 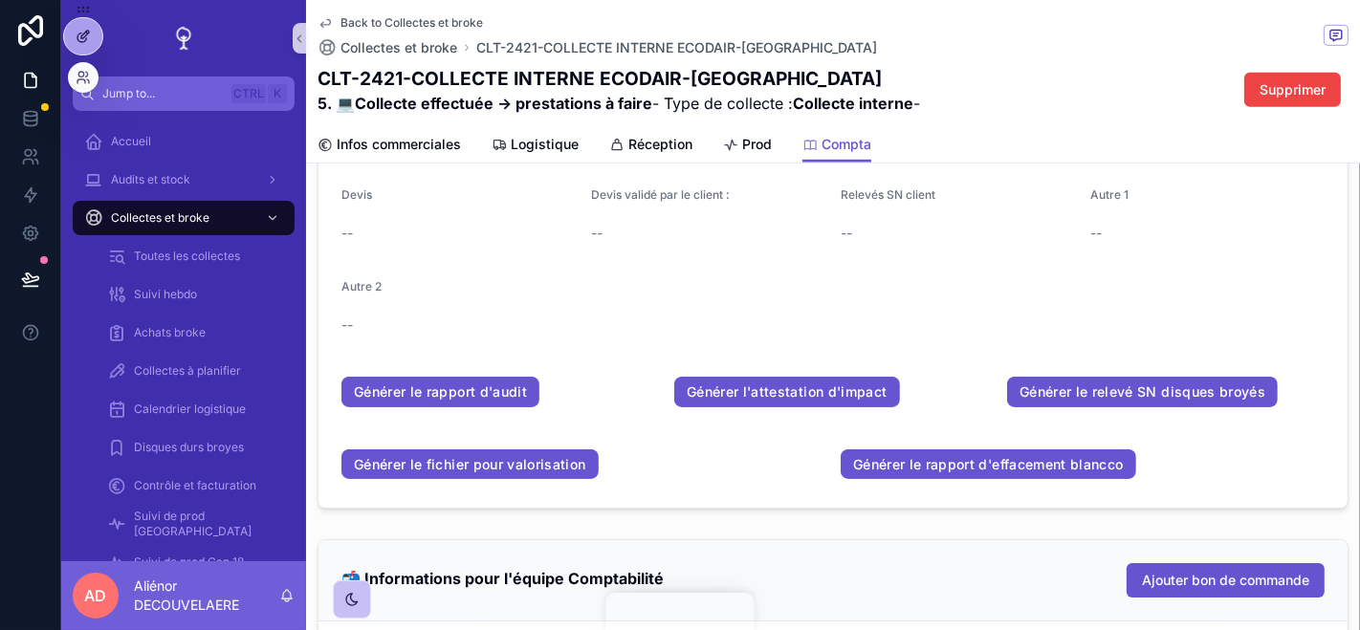 What do you see at coordinates (887, 194) in the screenshot?
I see `span: Relevés SN client` at bounding box center [887, 194].